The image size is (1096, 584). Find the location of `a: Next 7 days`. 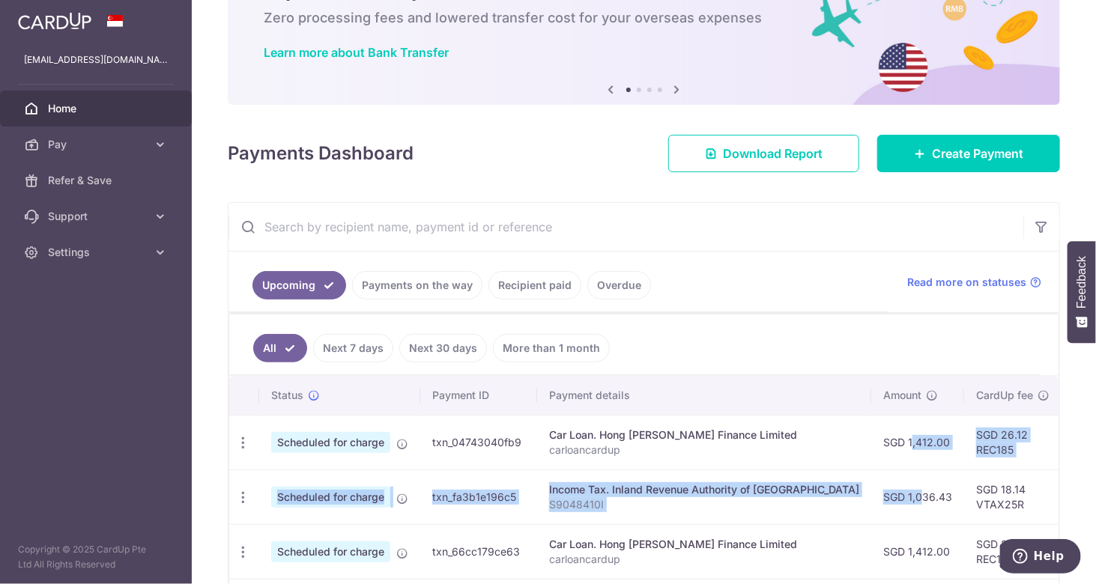

a: Next 7 days is located at coordinates (353, 348).